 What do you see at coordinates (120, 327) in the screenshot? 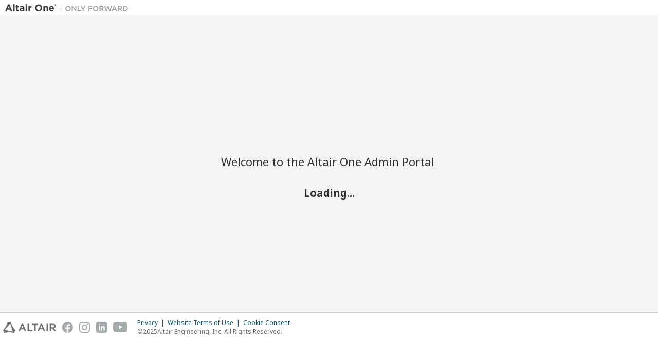
I see `img: youtube.svg` at bounding box center [120, 327].